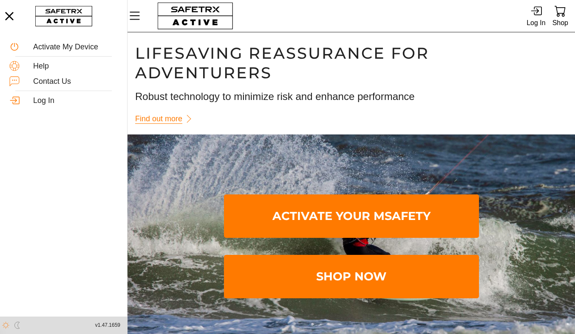  What do you see at coordinates (351, 215) in the screenshot?
I see `span: Activate Your MSafety` at bounding box center [351, 215].